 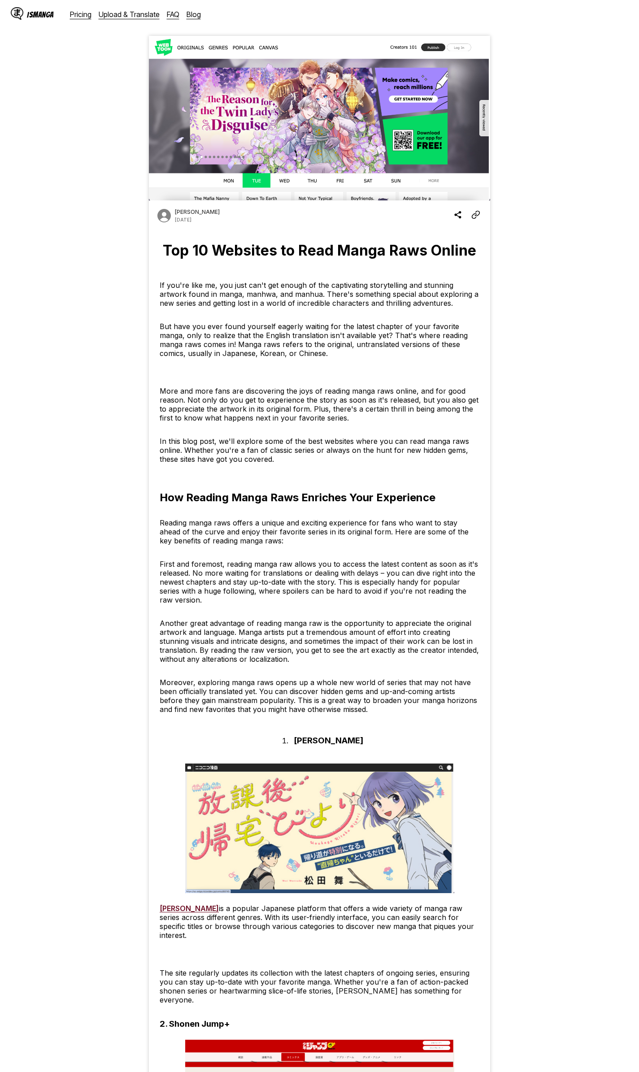 What do you see at coordinates (319, 294) in the screenshot?
I see `p: If you're like me, you just can't get enough of the captivating storytelling and stunning artwork...` at bounding box center [319, 294].